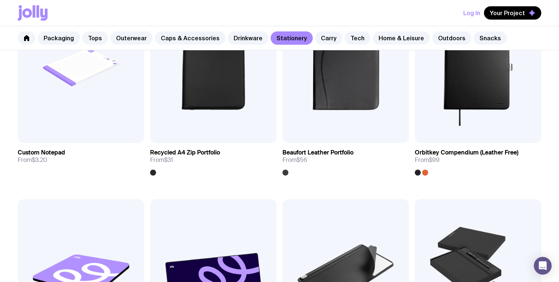 The height and width of the screenshot is (282, 559). What do you see at coordinates (401, 38) in the screenshot?
I see `a: Home & Leisure` at bounding box center [401, 38].